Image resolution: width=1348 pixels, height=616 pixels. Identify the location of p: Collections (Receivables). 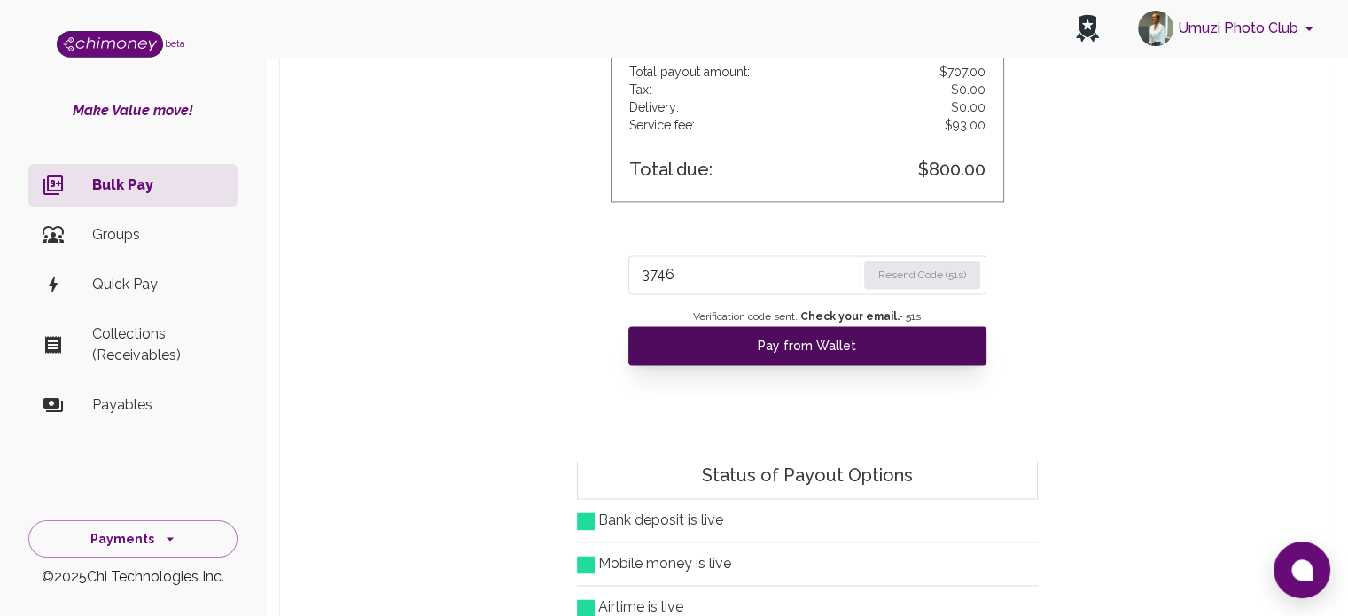
(158, 345).